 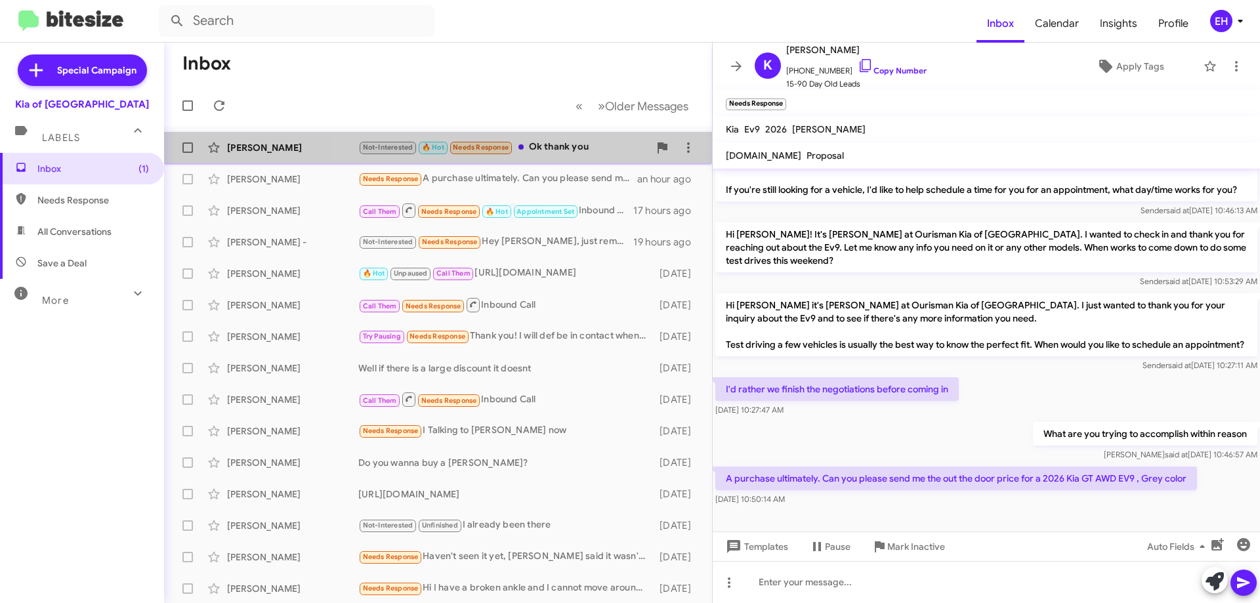 I want to click on span: More, so click(x=55, y=301).